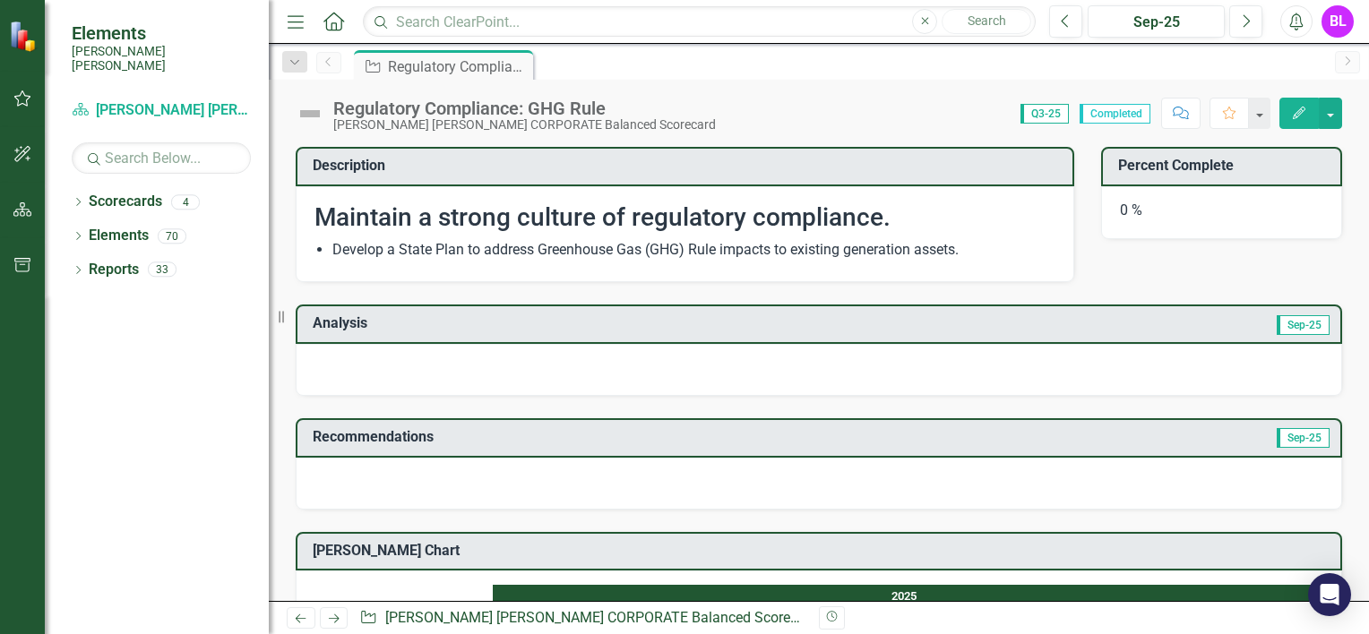  I want to click on h3: Analysis, so click(567, 323).